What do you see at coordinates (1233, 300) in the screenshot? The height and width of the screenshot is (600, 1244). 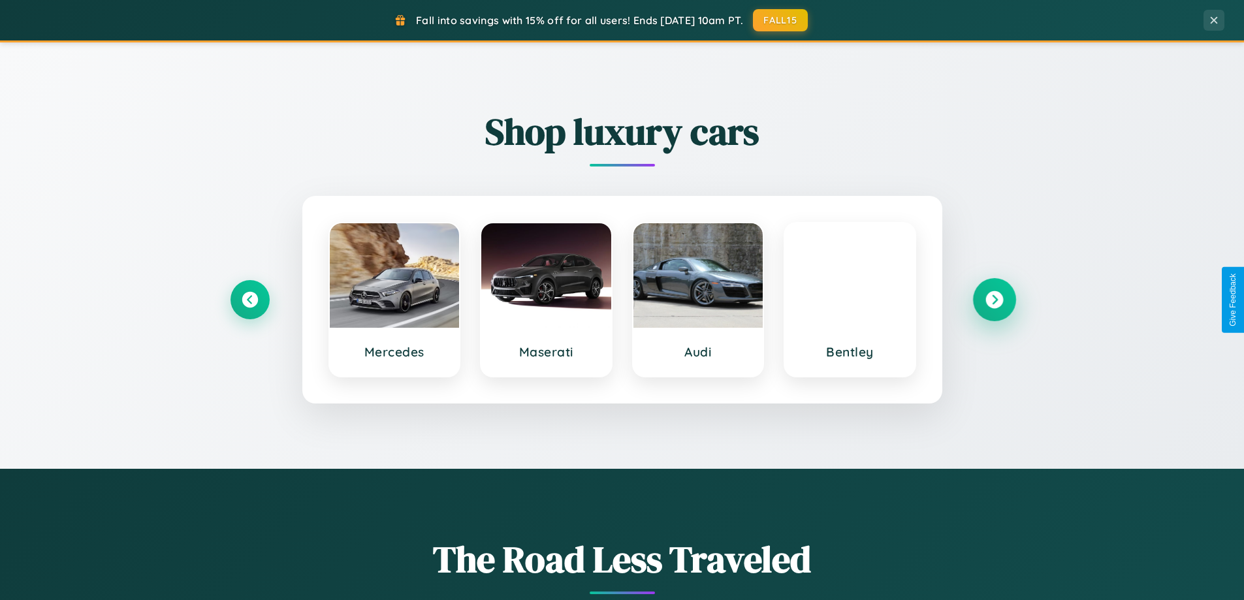 I see `div: Give Feedback` at bounding box center [1233, 300].